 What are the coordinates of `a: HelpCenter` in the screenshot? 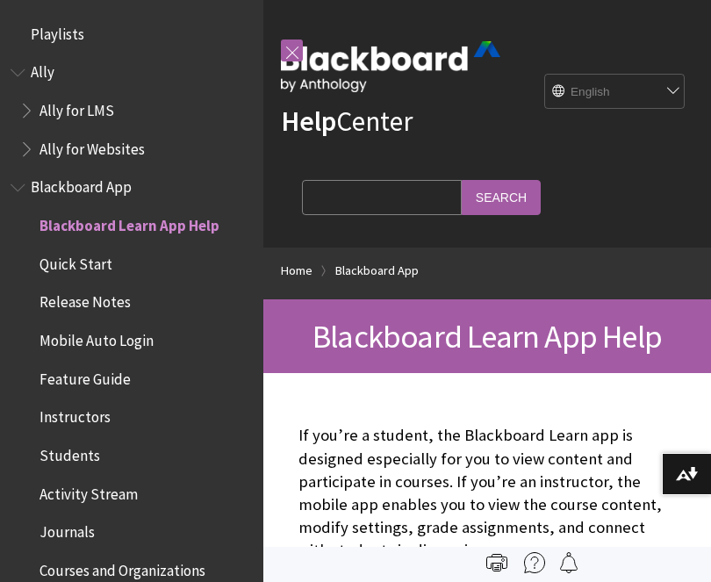 It's located at (347, 121).